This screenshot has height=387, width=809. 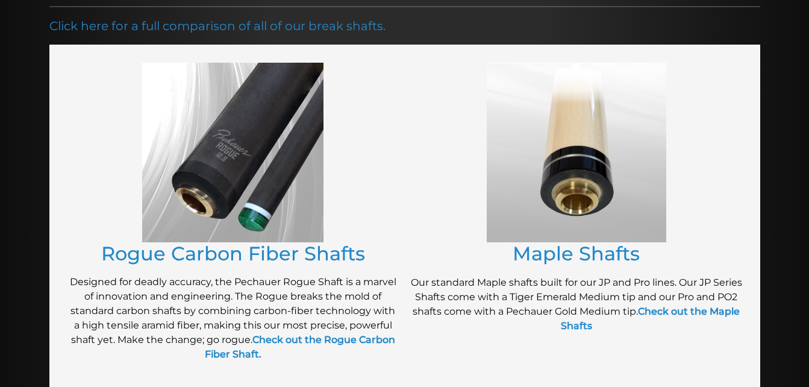 What do you see at coordinates (300, 346) in the screenshot?
I see `a: Check out the Rogue Carbon Fiber Shaft.` at bounding box center [300, 346].